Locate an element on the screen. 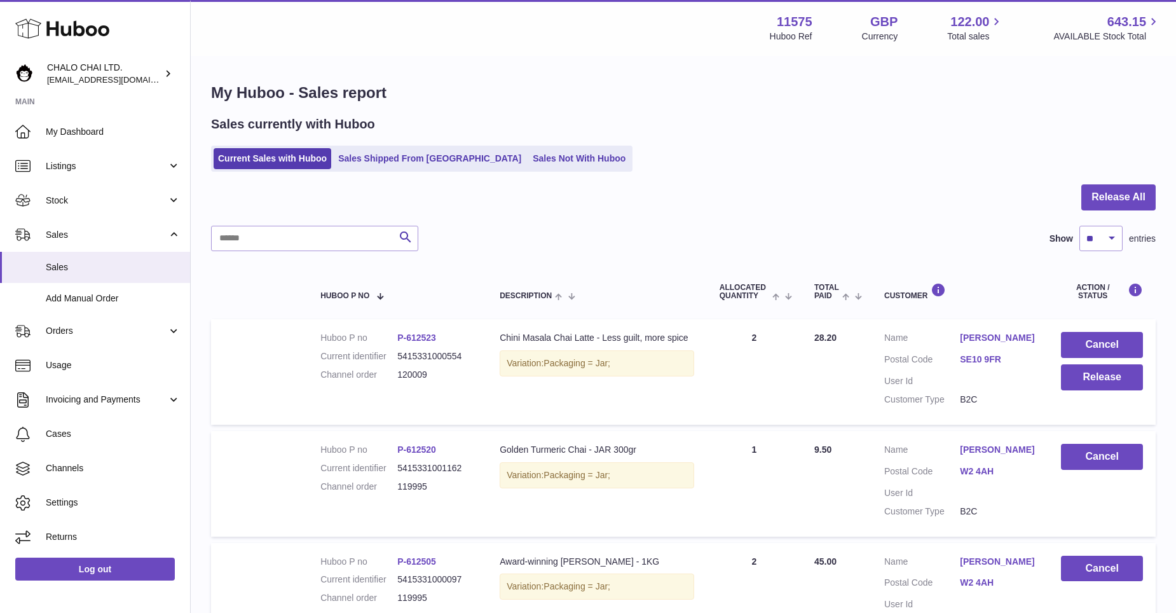 The width and height of the screenshot is (1176, 613). span: 643.15 is located at coordinates (1126, 22).